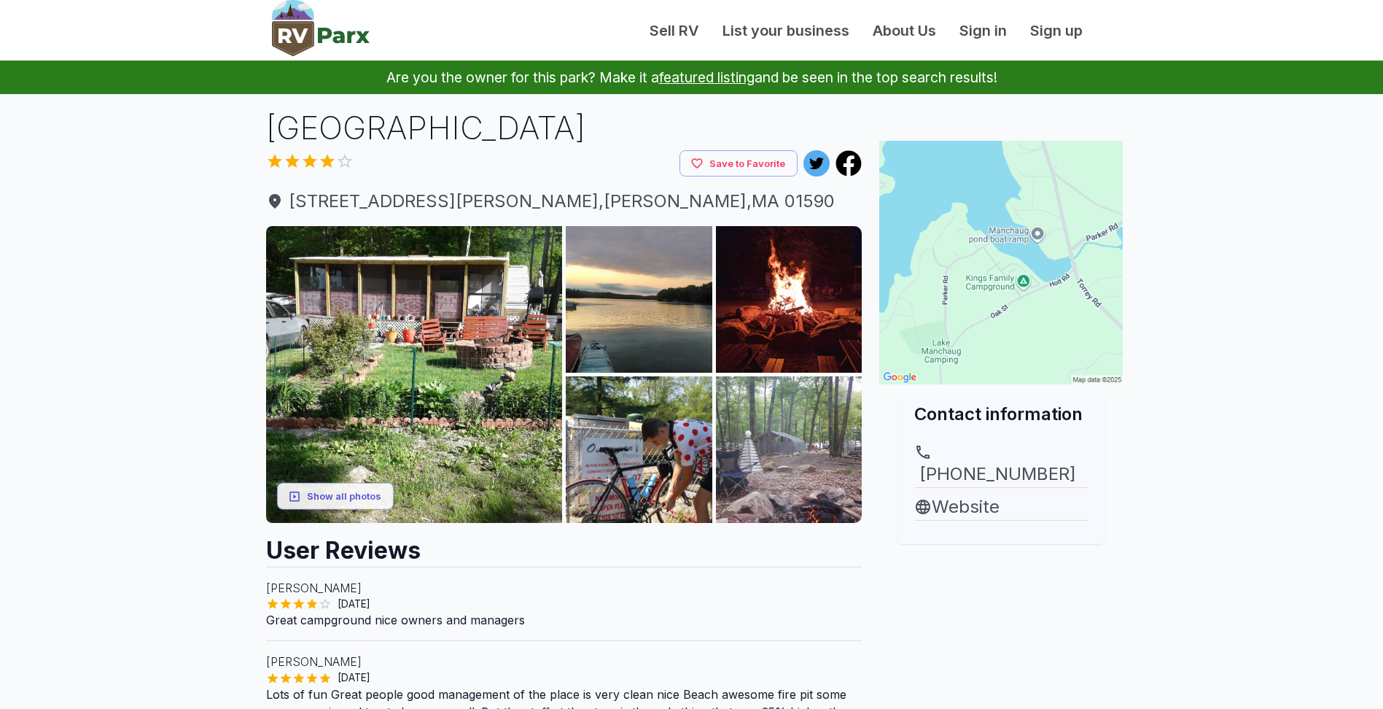  I want to click on h2: User Reviews, so click(564, 545).